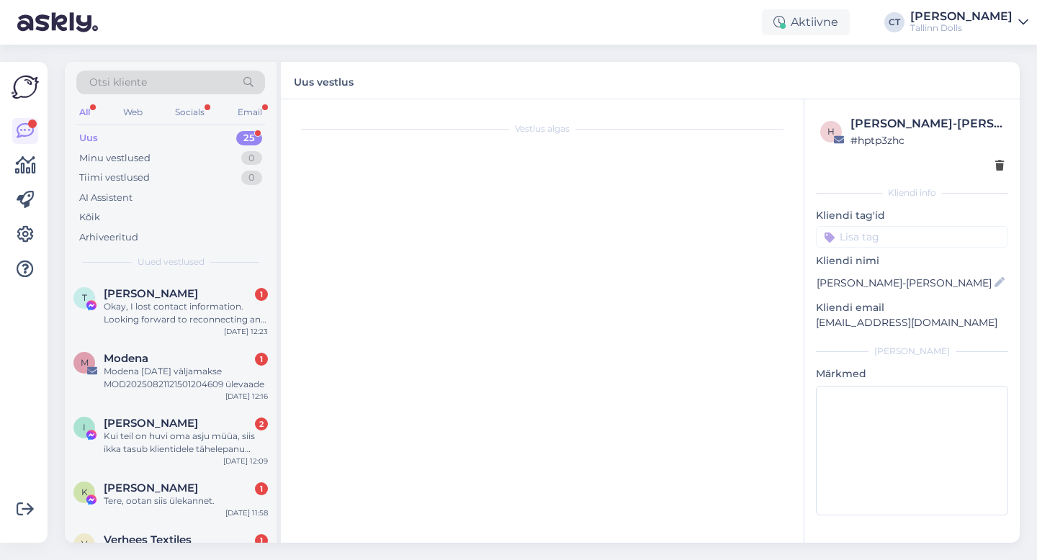  Describe the element at coordinates (926, 140) in the screenshot. I see `div: # hptp3zhc` at that location.